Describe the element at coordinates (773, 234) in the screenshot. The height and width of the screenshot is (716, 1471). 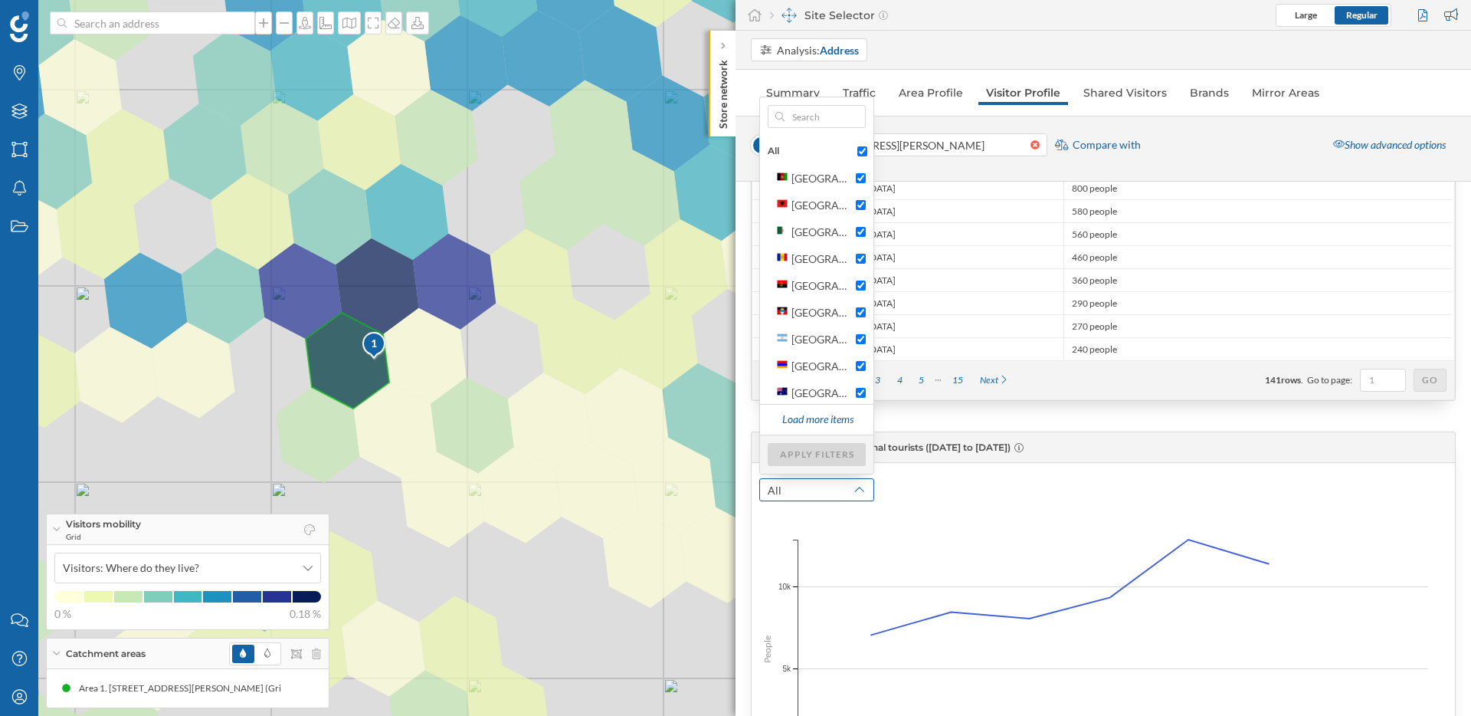
I see `div: 5` at that location.